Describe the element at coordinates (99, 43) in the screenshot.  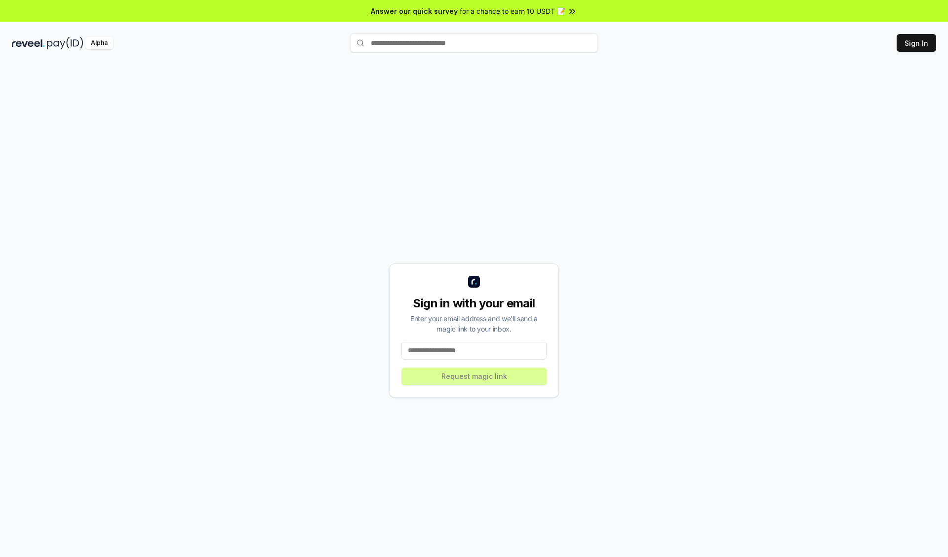
I see `div: Alpha` at that location.